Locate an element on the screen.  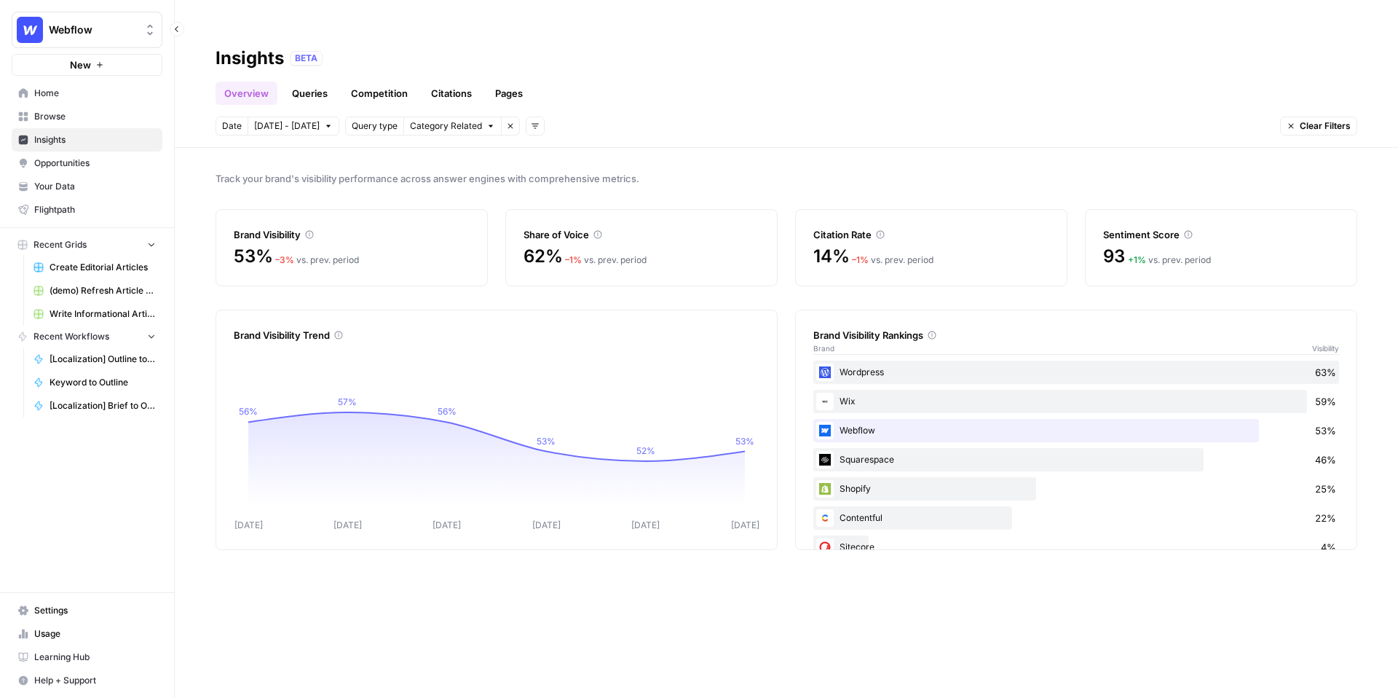
span: [Localization] Outline to Article is located at coordinates (103, 359).